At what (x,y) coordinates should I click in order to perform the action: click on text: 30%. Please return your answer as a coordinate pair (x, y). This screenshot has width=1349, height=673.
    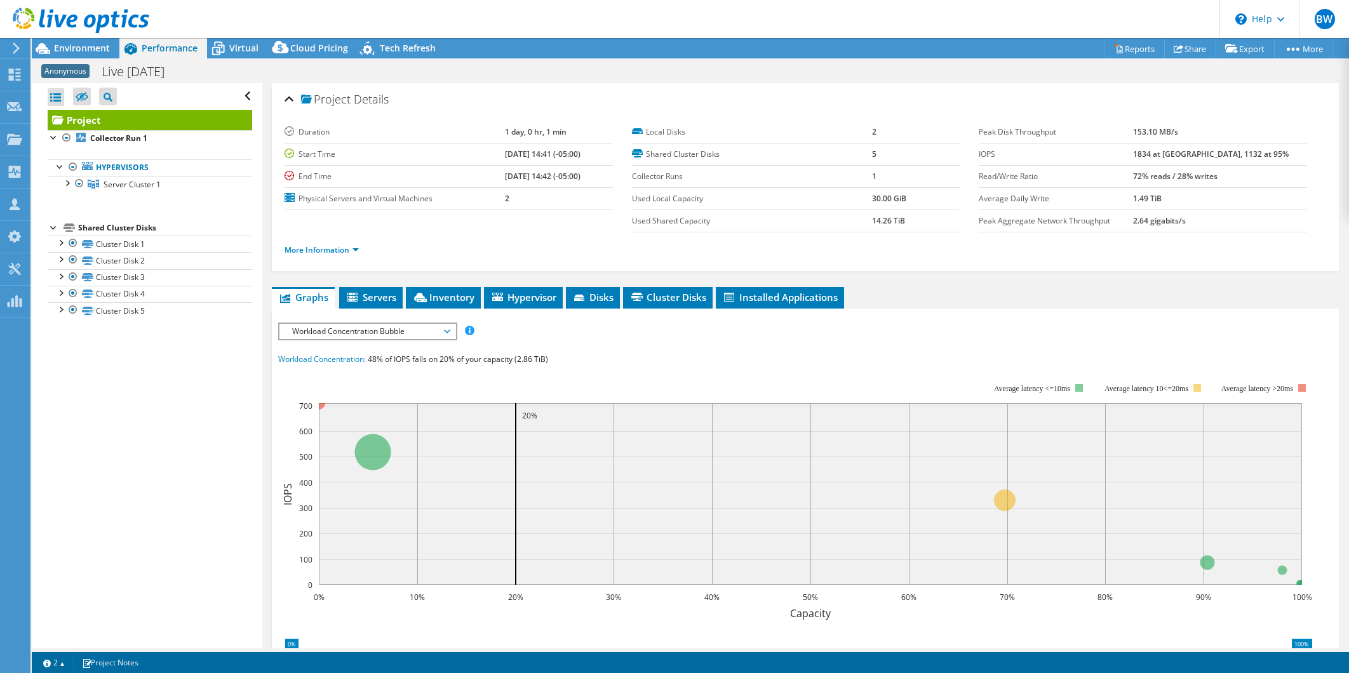
    Looking at the image, I should click on (614, 597).